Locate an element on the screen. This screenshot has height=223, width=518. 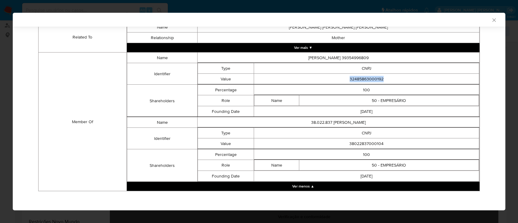
td: Relationship is located at coordinates (162, 38).